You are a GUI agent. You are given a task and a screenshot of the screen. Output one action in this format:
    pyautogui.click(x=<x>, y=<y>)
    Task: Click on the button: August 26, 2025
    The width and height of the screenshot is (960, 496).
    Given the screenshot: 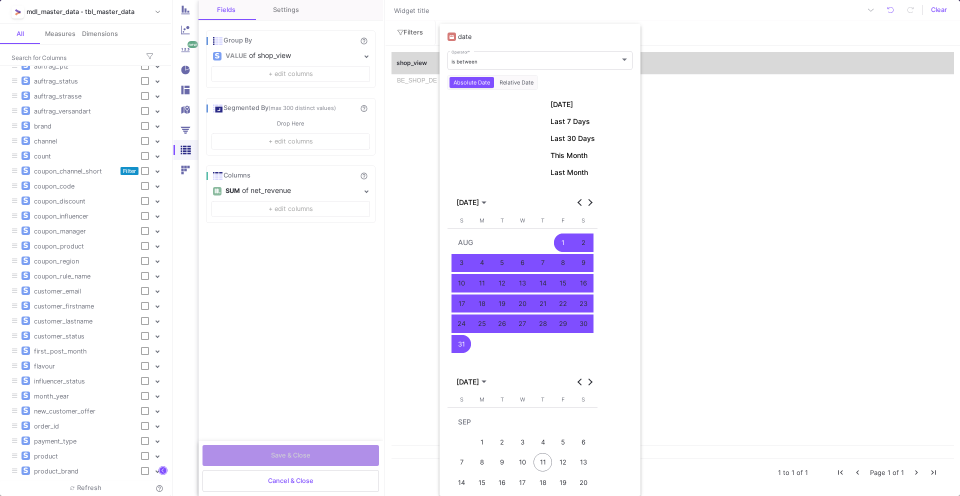 What is the action you would take?
    pyautogui.click(x=502, y=323)
    